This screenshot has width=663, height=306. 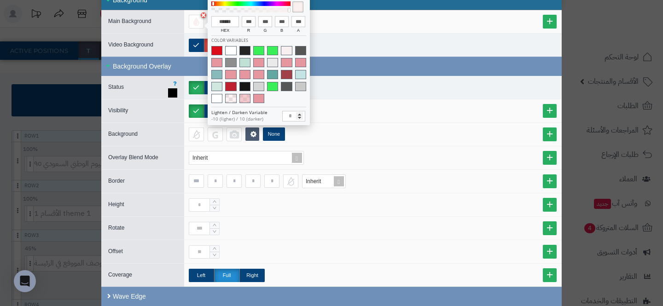 I want to click on span: r, so click(x=249, y=31).